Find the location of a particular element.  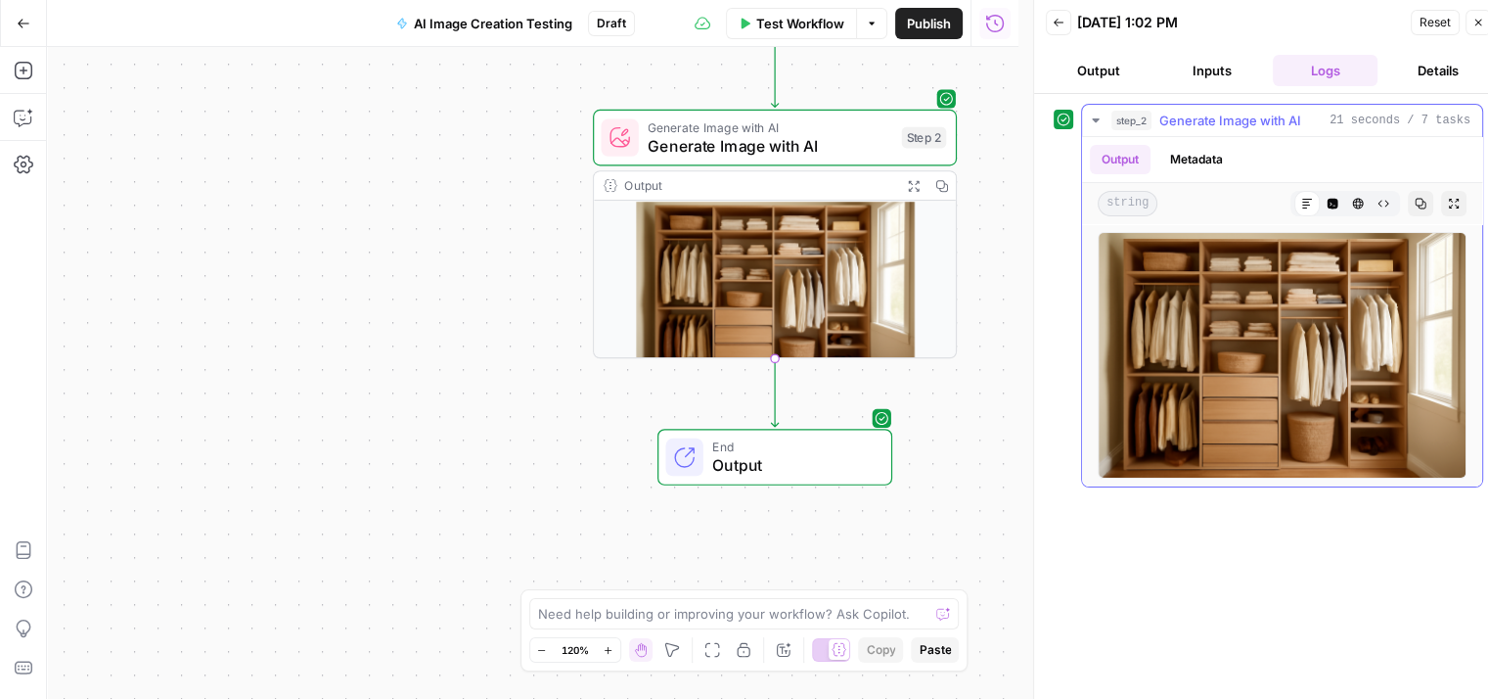

button: AI Image Creation Testing is located at coordinates (484, 23).